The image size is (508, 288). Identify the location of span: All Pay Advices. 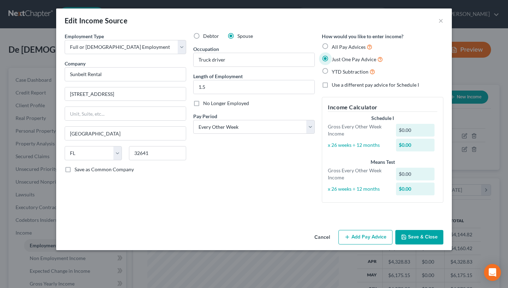
(349, 47).